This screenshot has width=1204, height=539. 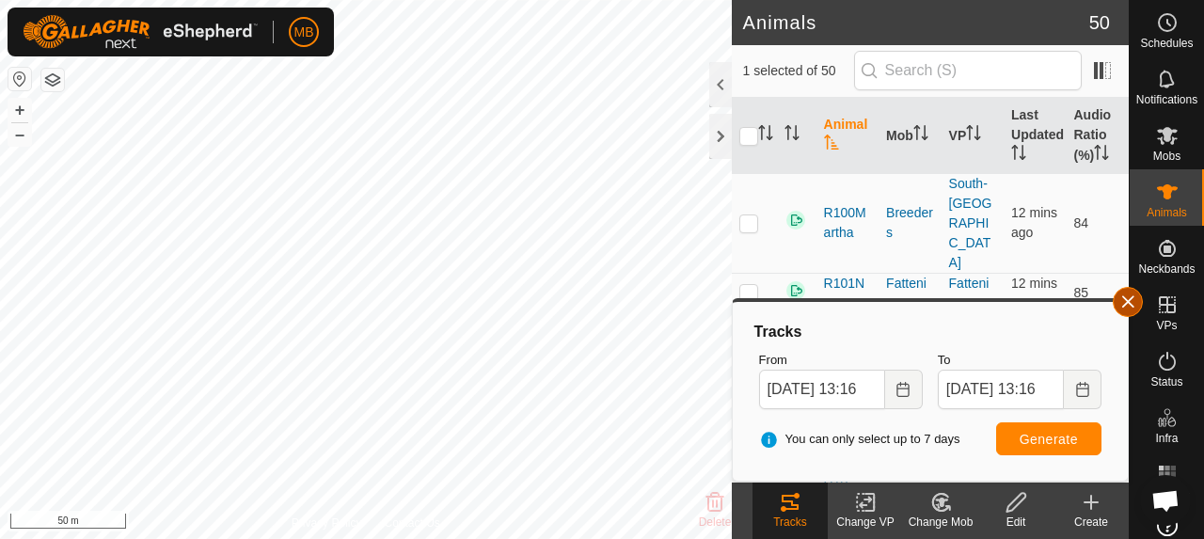 What do you see at coordinates (1166, 269) in the screenshot?
I see `span: Neckbands` at bounding box center [1166, 269].